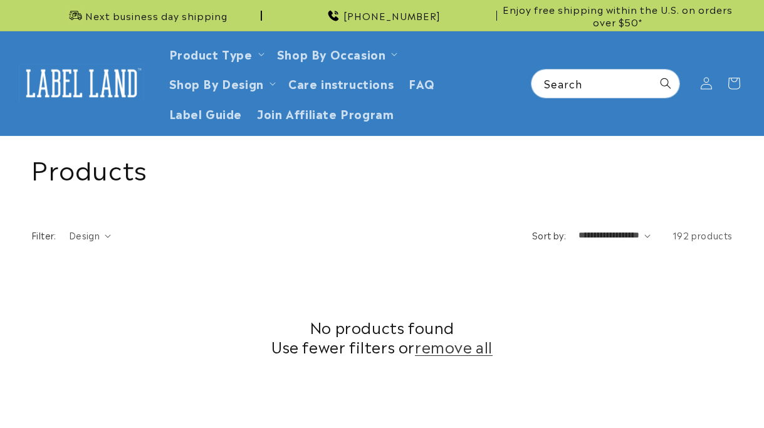  Describe the element at coordinates (702, 235) in the screenshot. I see `span: 192 products` at that location.